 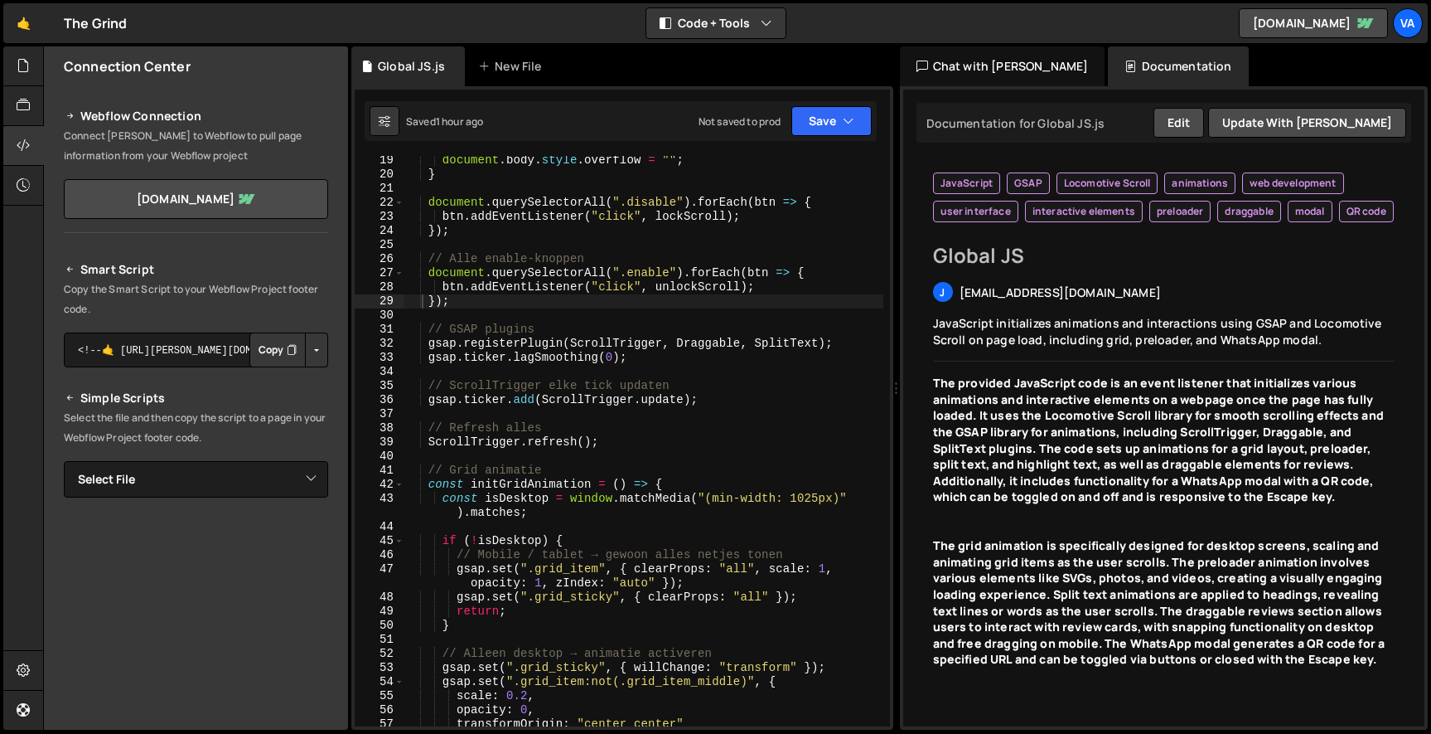 What do you see at coordinates (380, 710) in the screenshot?
I see `div: 56` at bounding box center [380, 710].